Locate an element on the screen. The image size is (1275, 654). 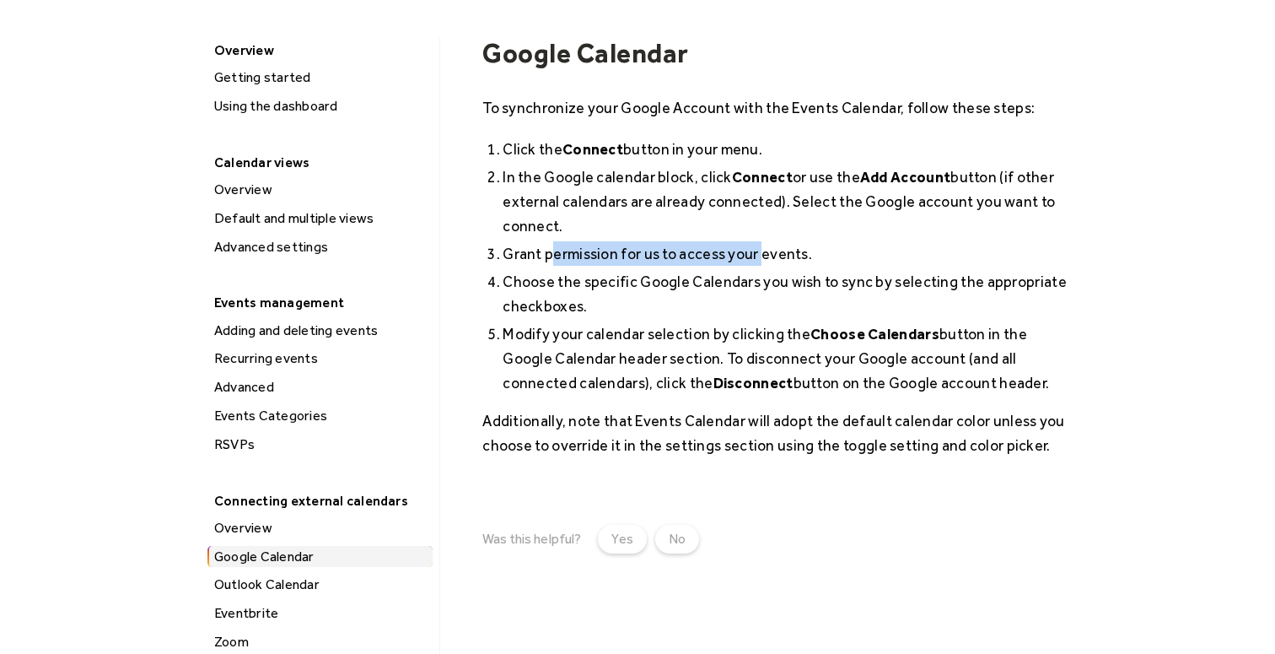
a: Yes is located at coordinates (622, 539).